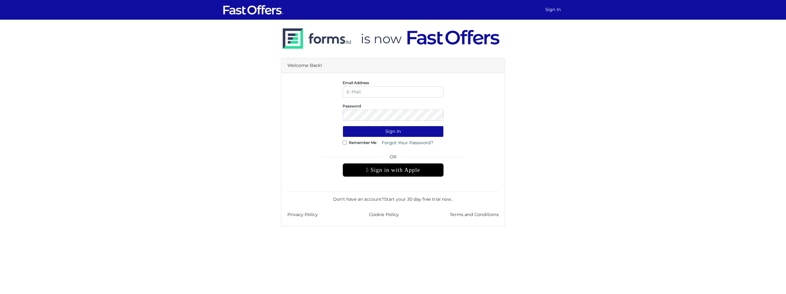  I want to click on button: Sign In, so click(393, 131).